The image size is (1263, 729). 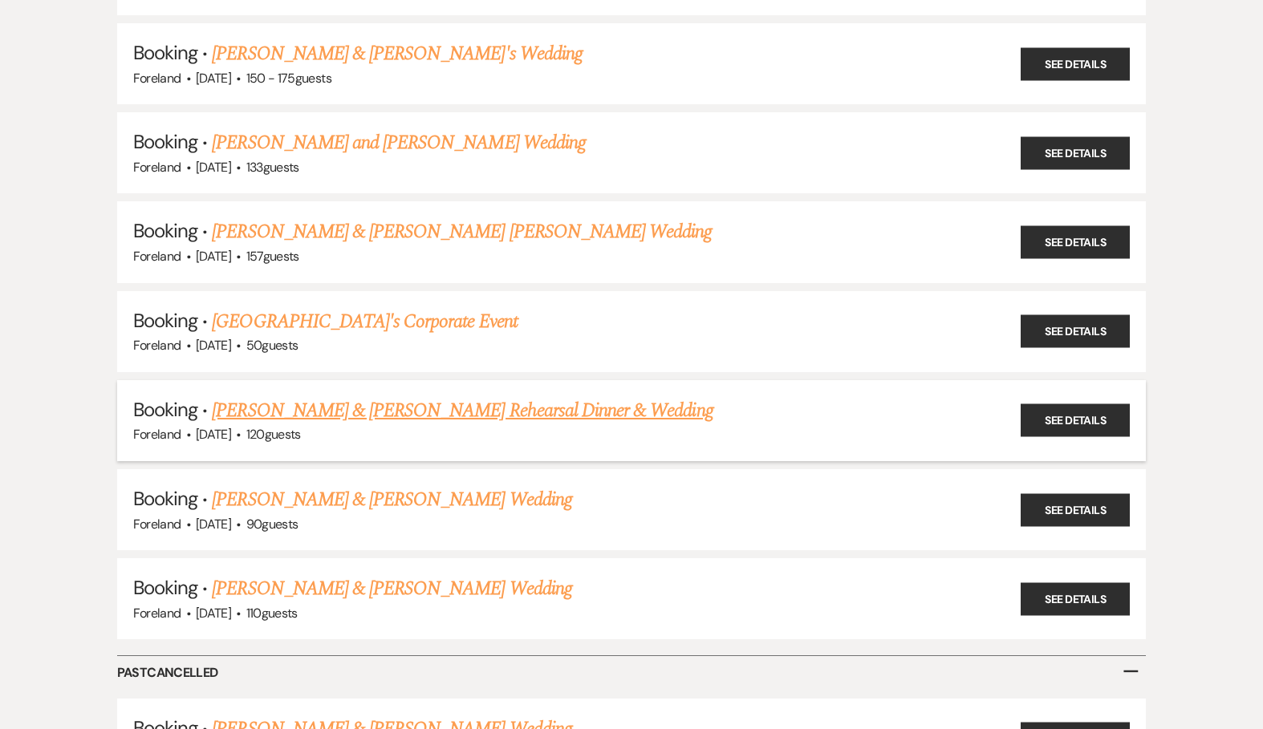 I want to click on span: 157 guests, so click(x=273, y=256).